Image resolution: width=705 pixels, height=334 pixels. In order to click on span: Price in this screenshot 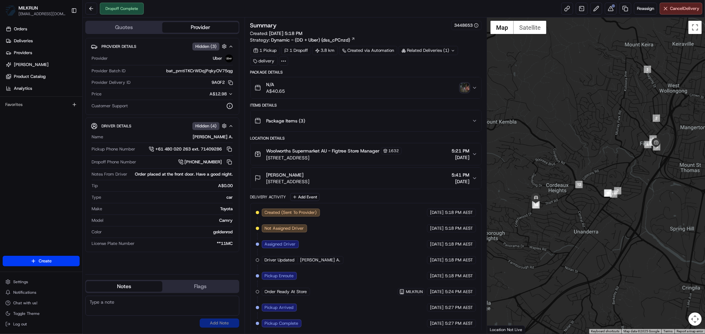, I will do `click(96, 94)`.